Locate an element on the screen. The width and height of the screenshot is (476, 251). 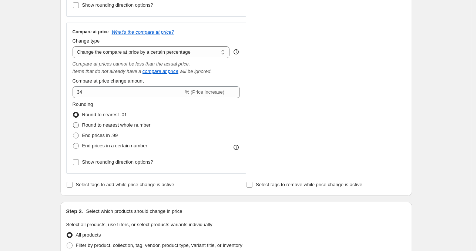
span: Rounding is located at coordinates (83, 104).